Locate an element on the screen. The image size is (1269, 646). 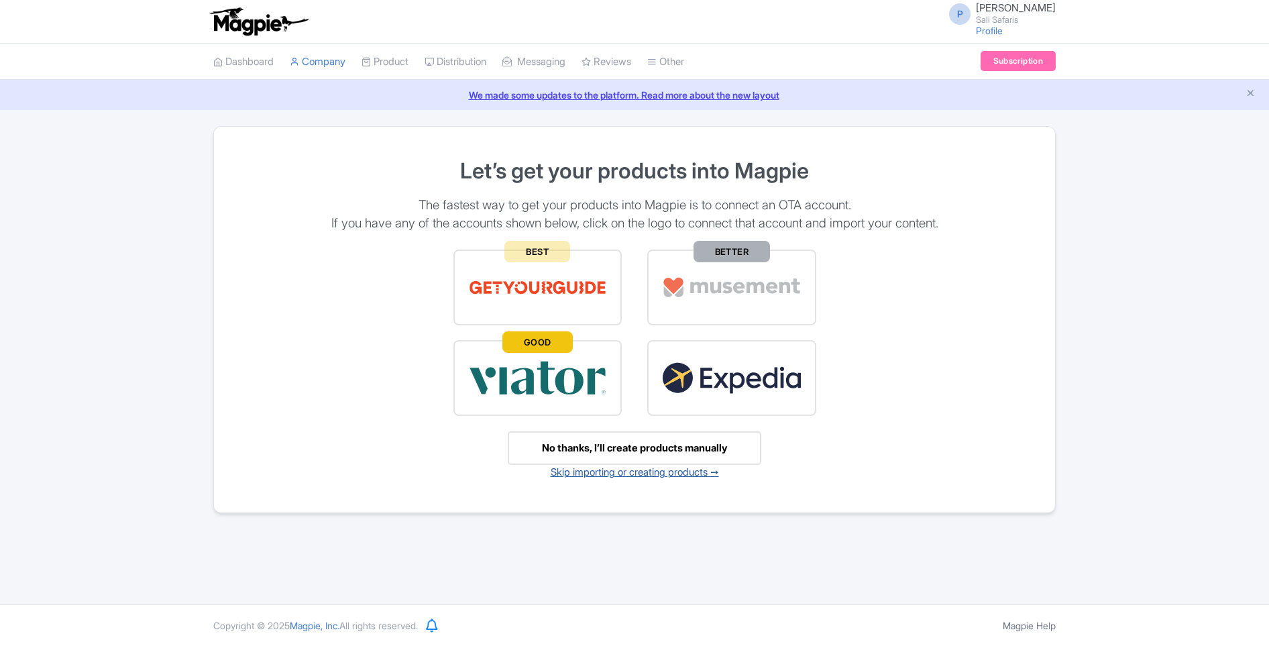
span: BETTER is located at coordinates (732, 251).